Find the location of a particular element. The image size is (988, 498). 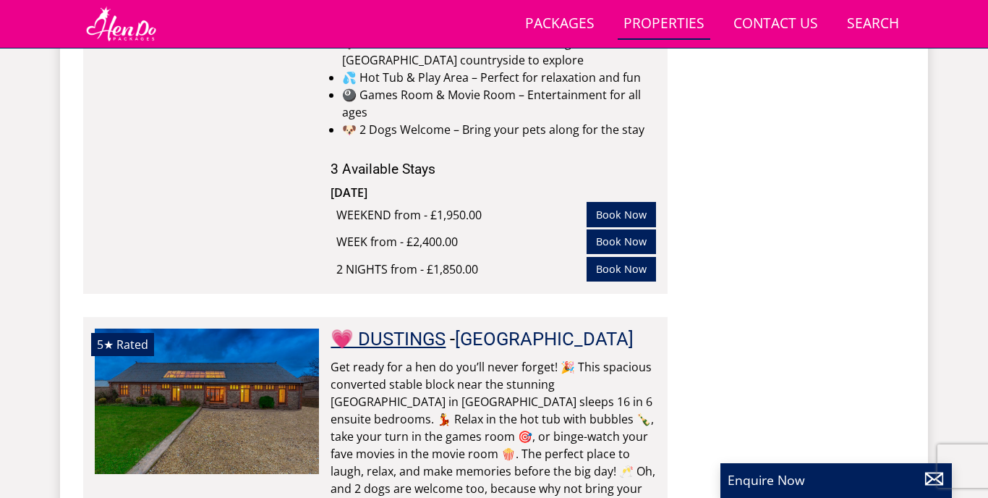

p: Enquire Now is located at coordinates (836, 480).